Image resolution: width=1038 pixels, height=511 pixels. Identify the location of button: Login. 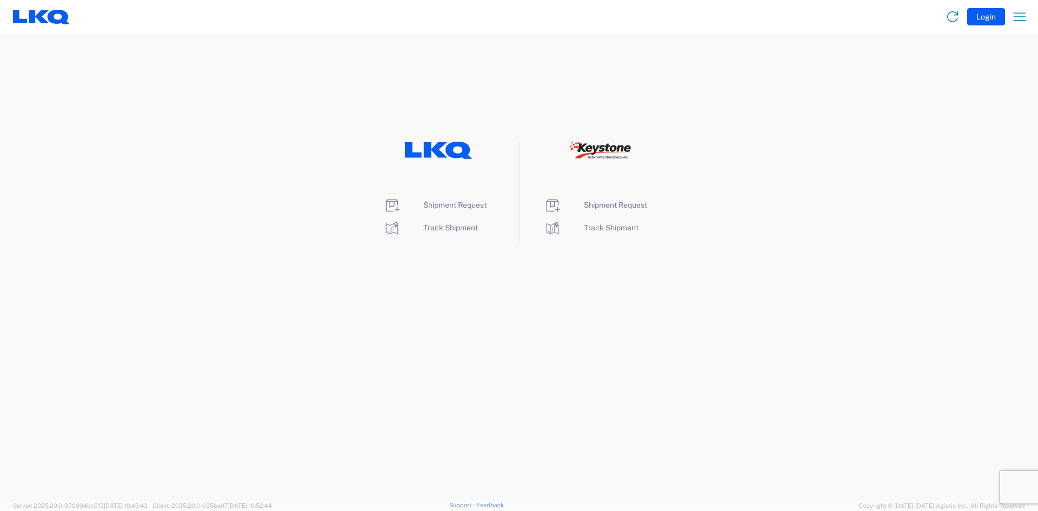
(986, 17).